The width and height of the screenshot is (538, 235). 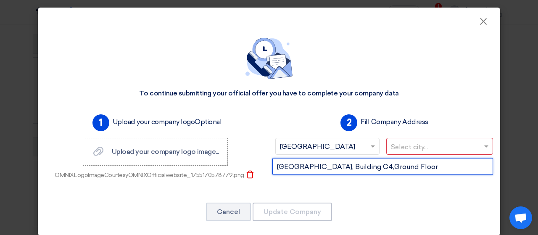 I want to click on div: OMNIXLogoImageCourtesyOMNIXOfficialwebsite_1755170578779.png, so click(x=149, y=175).